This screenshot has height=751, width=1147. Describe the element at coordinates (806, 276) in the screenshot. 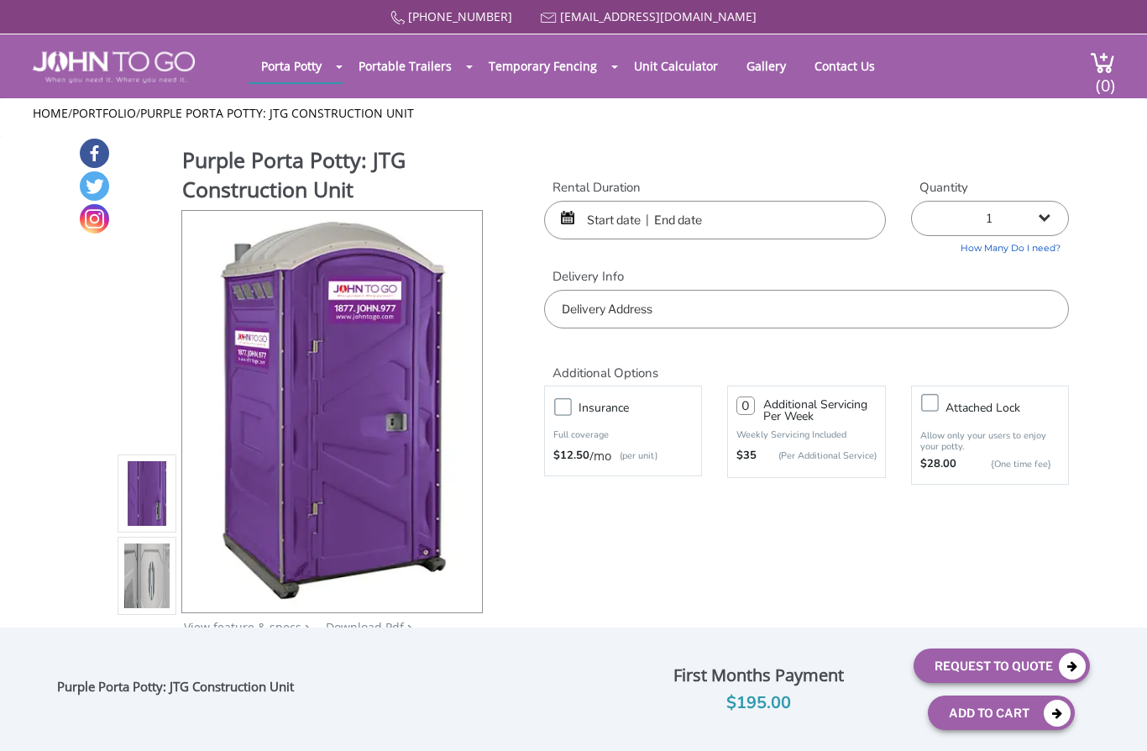

I see `label: Delivery Info` at that location.